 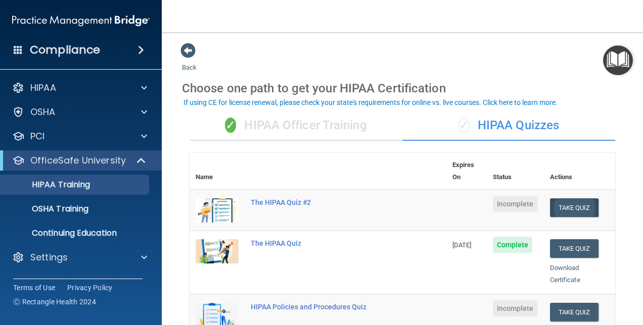 What do you see at coordinates (43, 88) in the screenshot?
I see `p: HIPAA` at bounding box center [43, 88].